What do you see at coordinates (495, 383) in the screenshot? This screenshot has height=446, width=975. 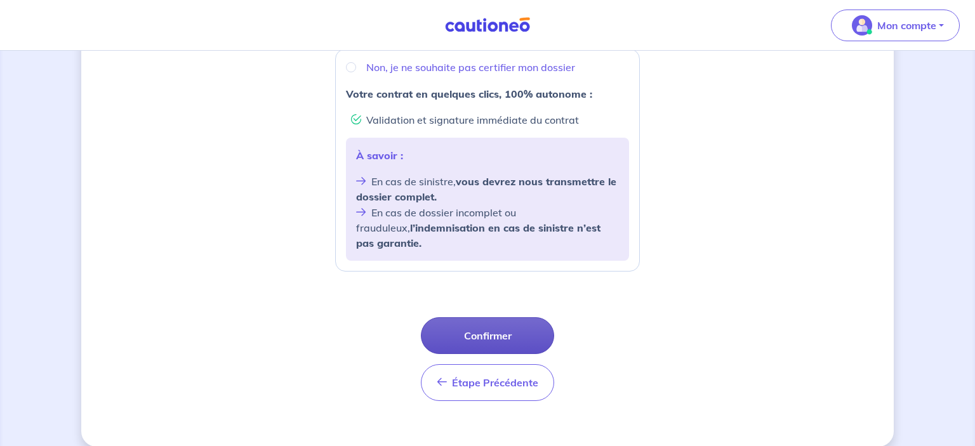 I see `span: Étape Précédente` at bounding box center [495, 383].